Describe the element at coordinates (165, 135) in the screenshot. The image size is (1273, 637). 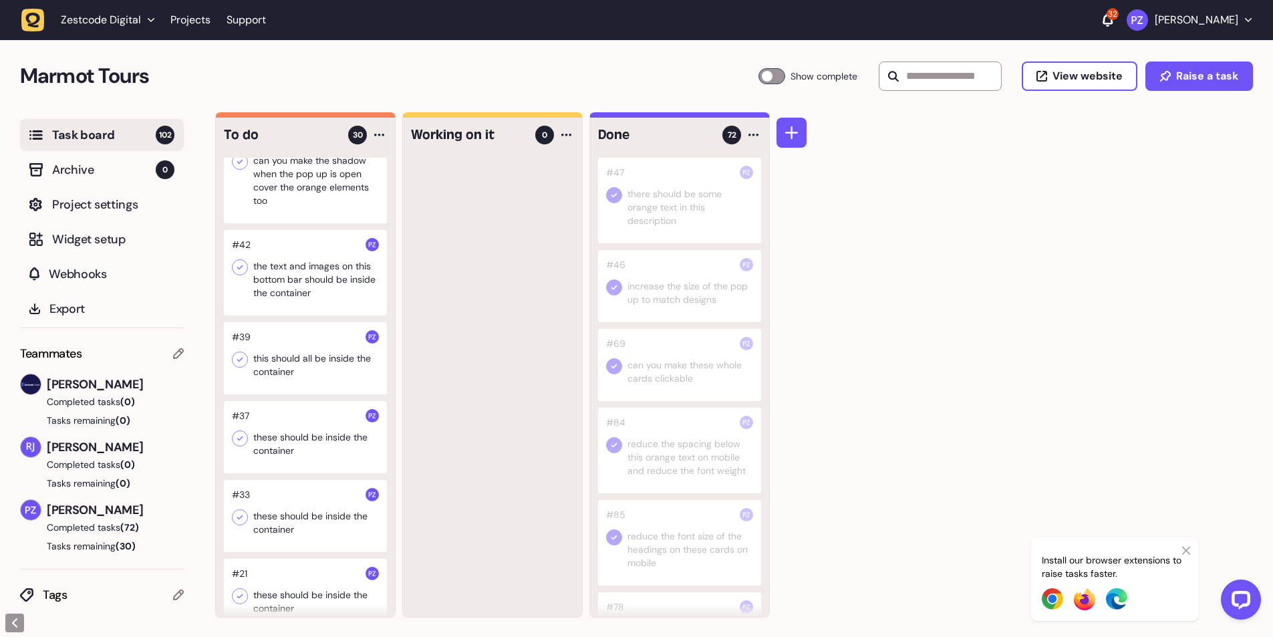
I see `span: 102` at that location.